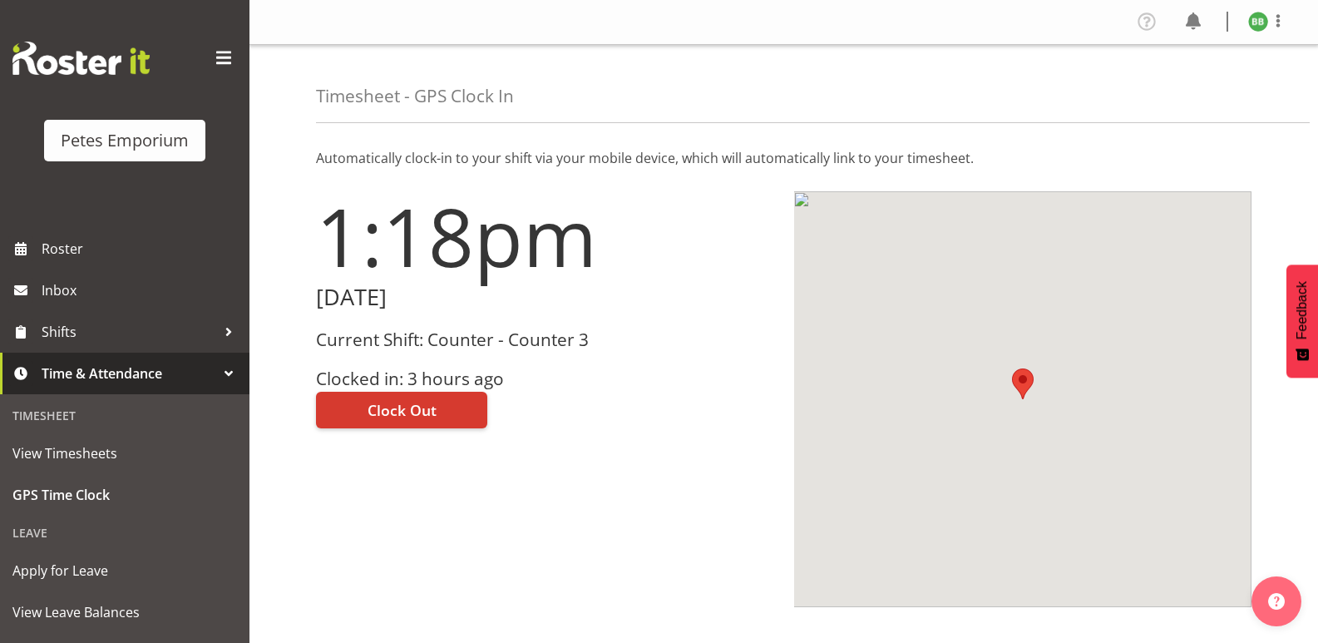  Describe the element at coordinates (125, 495) in the screenshot. I see `a: GPS Time Clock` at that location.